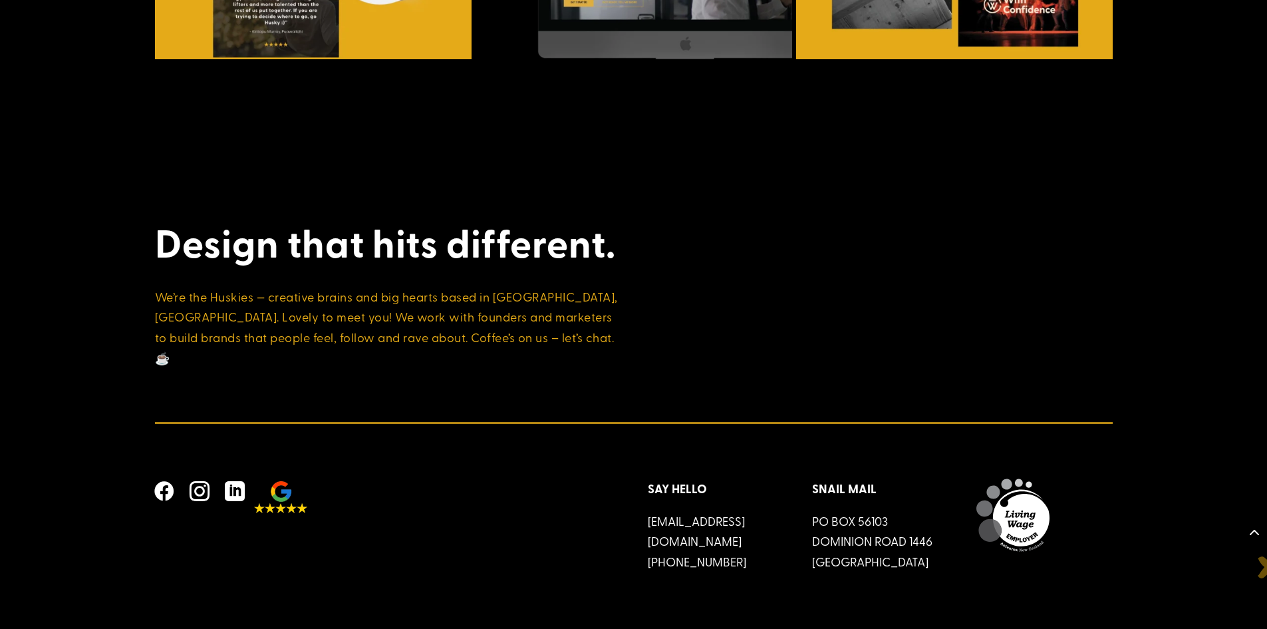 Image resolution: width=1267 pixels, height=629 pixels. What do you see at coordinates (387, 246) in the screenshot?
I see `h2: Design that hits different.` at bounding box center [387, 246].